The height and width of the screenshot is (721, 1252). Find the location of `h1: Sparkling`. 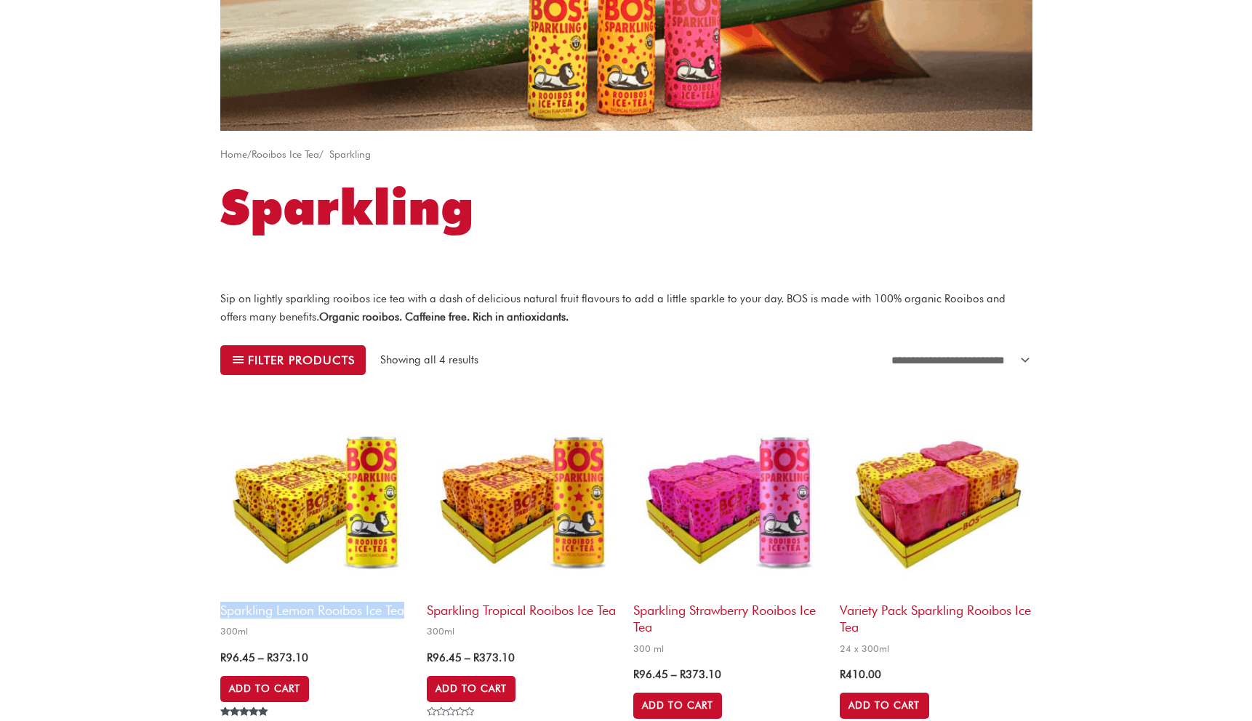

h1: Sparkling is located at coordinates (626, 207).